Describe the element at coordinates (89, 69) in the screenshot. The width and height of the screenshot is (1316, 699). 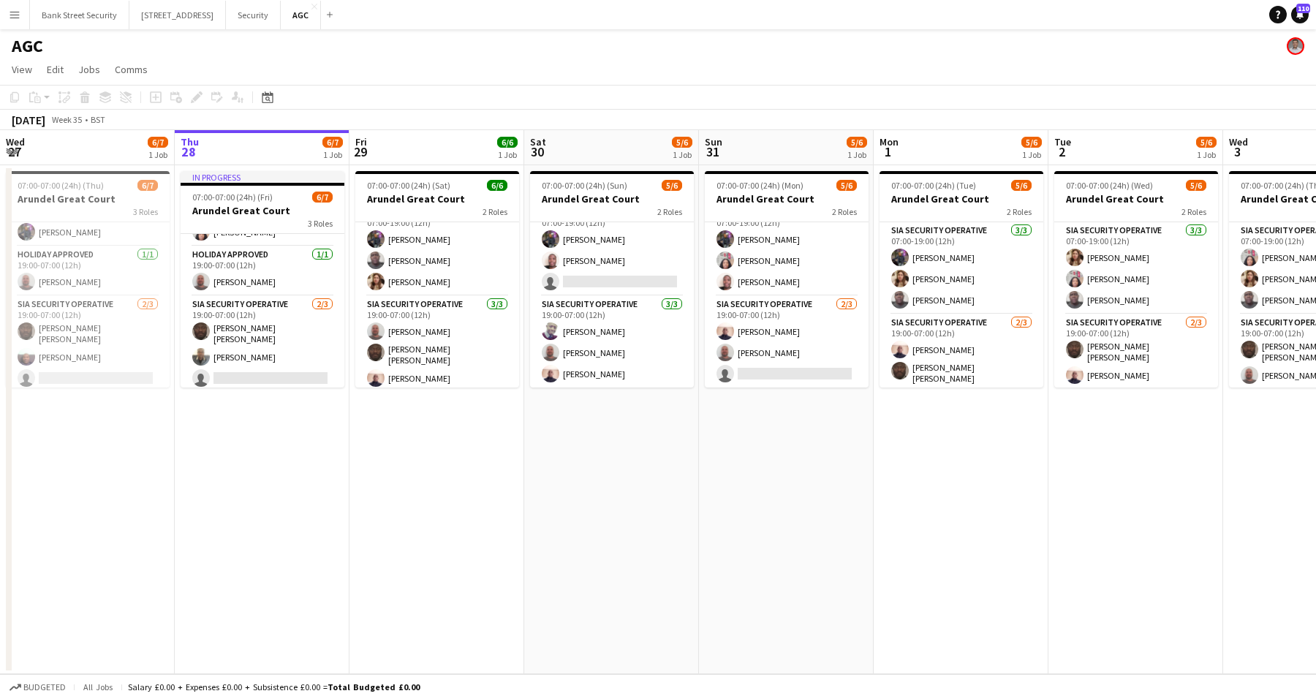
I see `a: Jobs` at that location.